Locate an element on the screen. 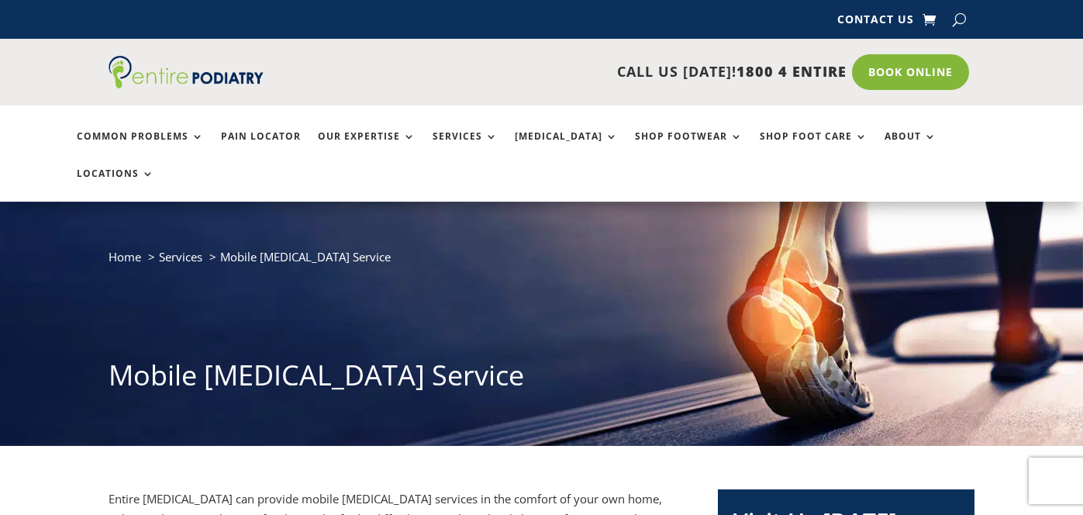 This screenshot has height=515, width=1083. span: 1800 4 ENTIRE is located at coordinates (792, 71).